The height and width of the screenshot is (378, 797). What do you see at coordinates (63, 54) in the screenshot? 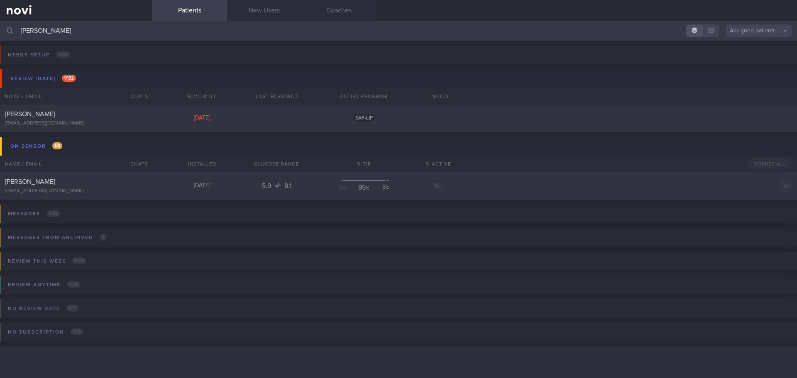
I see `span: 0 / 96` at bounding box center [63, 54].